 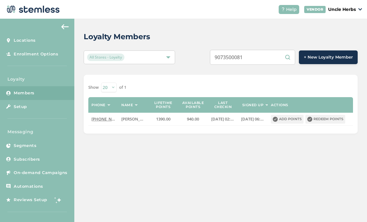 What do you see at coordinates (163, 119) in the screenshot?
I see `span: 1390.00` at bounding box center [163, 119].